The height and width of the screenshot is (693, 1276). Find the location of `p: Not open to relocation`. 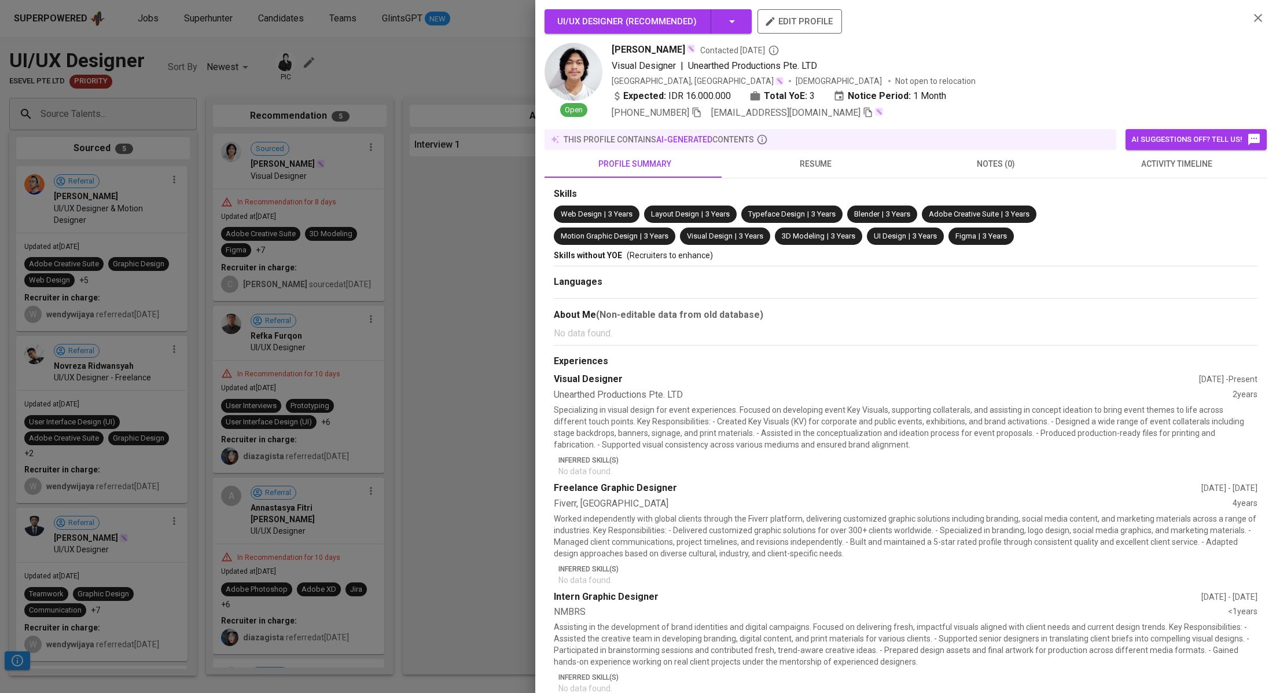

p: Not open to relocation is located at coordinates (935, 81).